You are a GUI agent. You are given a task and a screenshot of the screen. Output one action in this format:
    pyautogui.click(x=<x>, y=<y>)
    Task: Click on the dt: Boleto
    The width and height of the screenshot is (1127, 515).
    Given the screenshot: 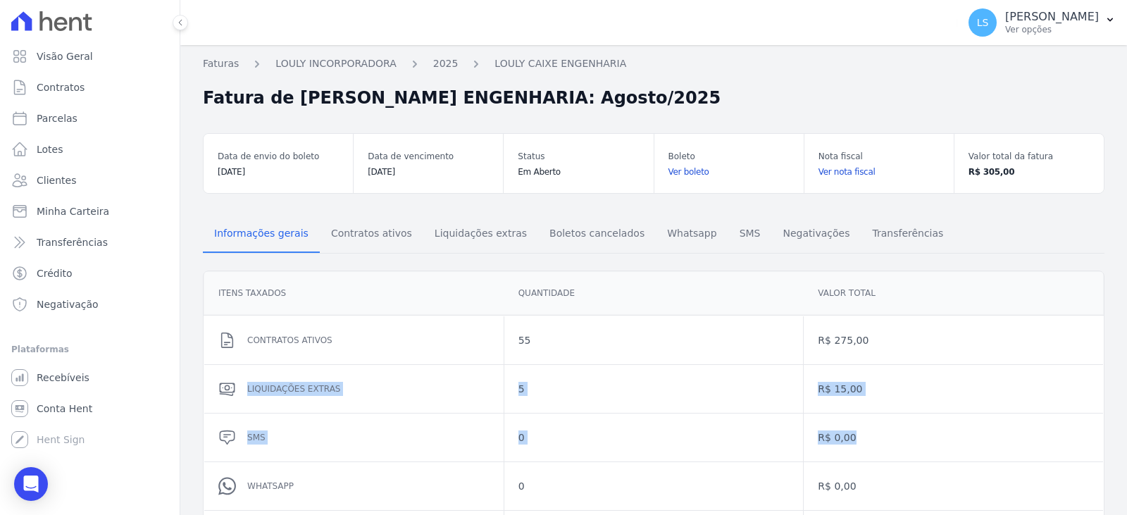 What is the action you would take?
    pyautogui.click(x=729, y=156)
    